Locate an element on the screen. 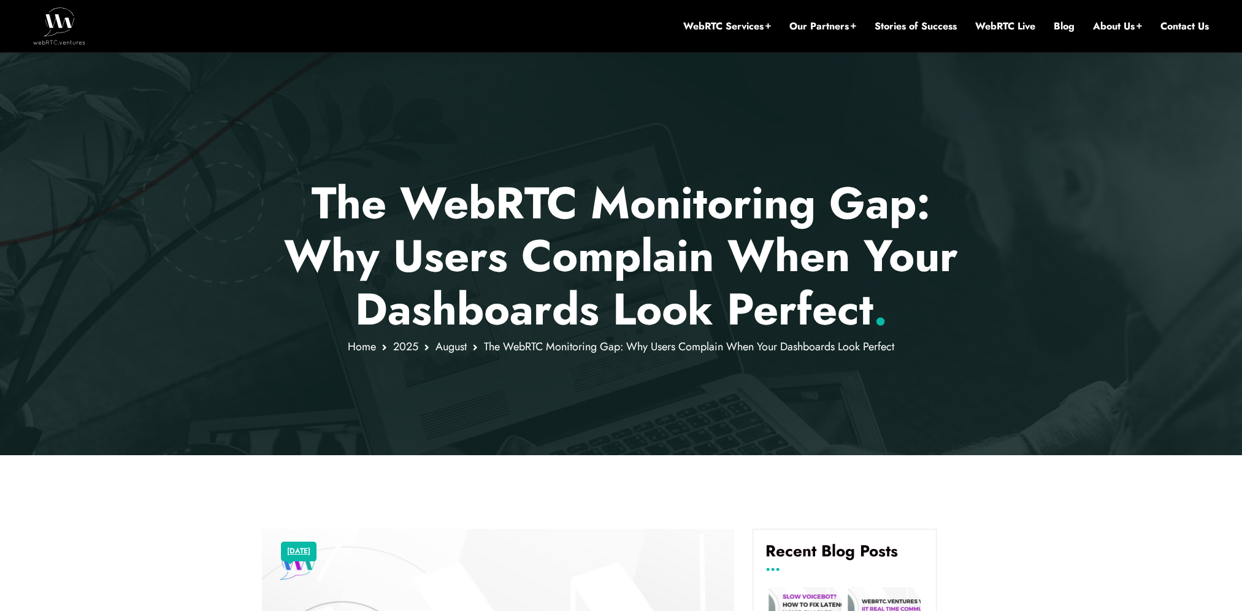 This screenshot has width=1242, height=611. a: Home is located at coordinates (362, 347).